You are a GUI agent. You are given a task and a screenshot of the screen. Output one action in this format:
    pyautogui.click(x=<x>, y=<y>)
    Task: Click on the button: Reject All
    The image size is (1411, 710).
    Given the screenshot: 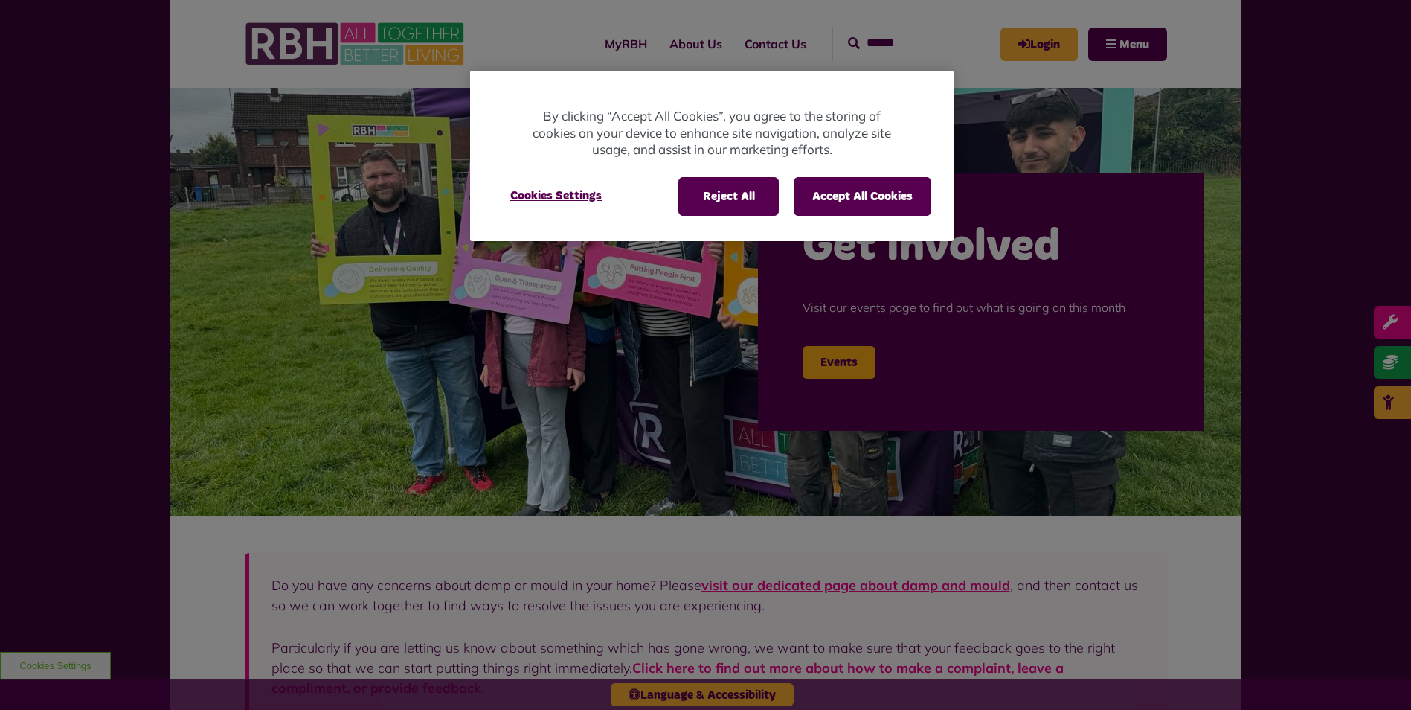 What is the action you would take?
    pyautogui.click(x=728, y=196)
    